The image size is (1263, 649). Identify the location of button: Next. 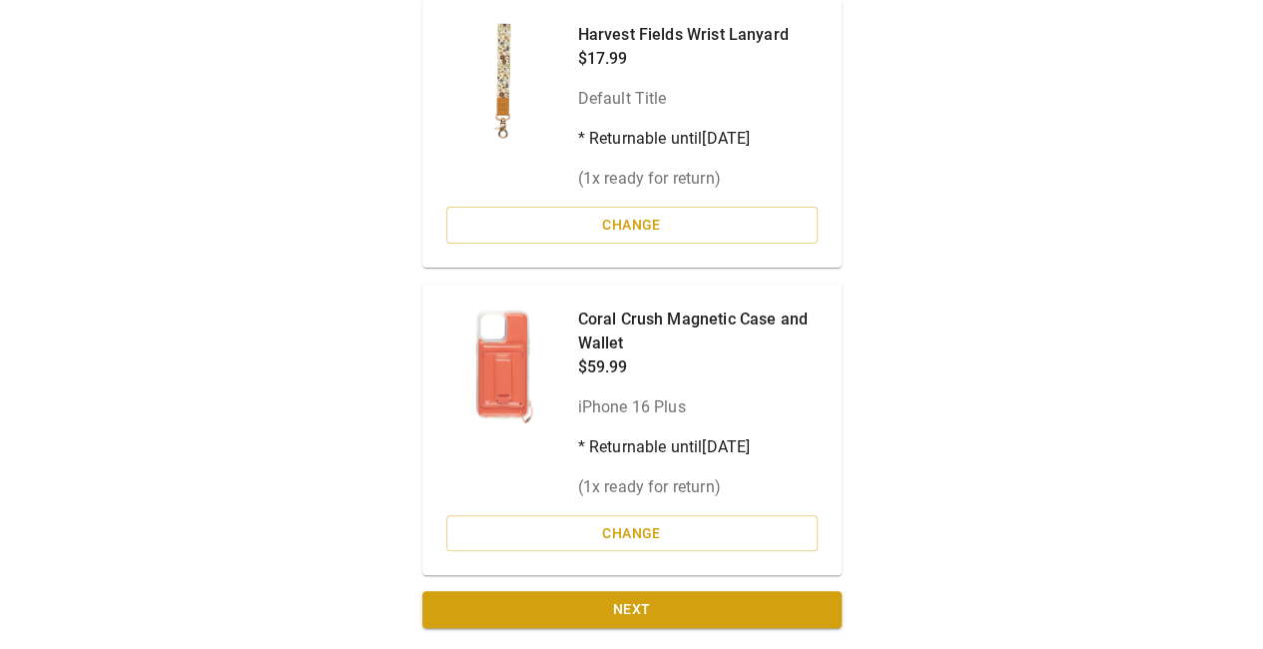
(632, 609).